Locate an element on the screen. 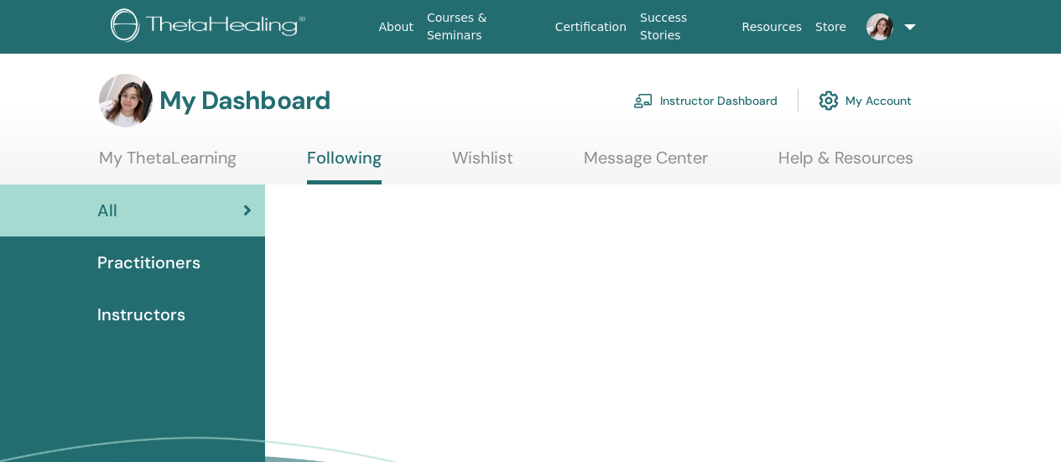 This screenshot has height=462, width=1061. a: Wishlist is located at coordinates (482, 164).